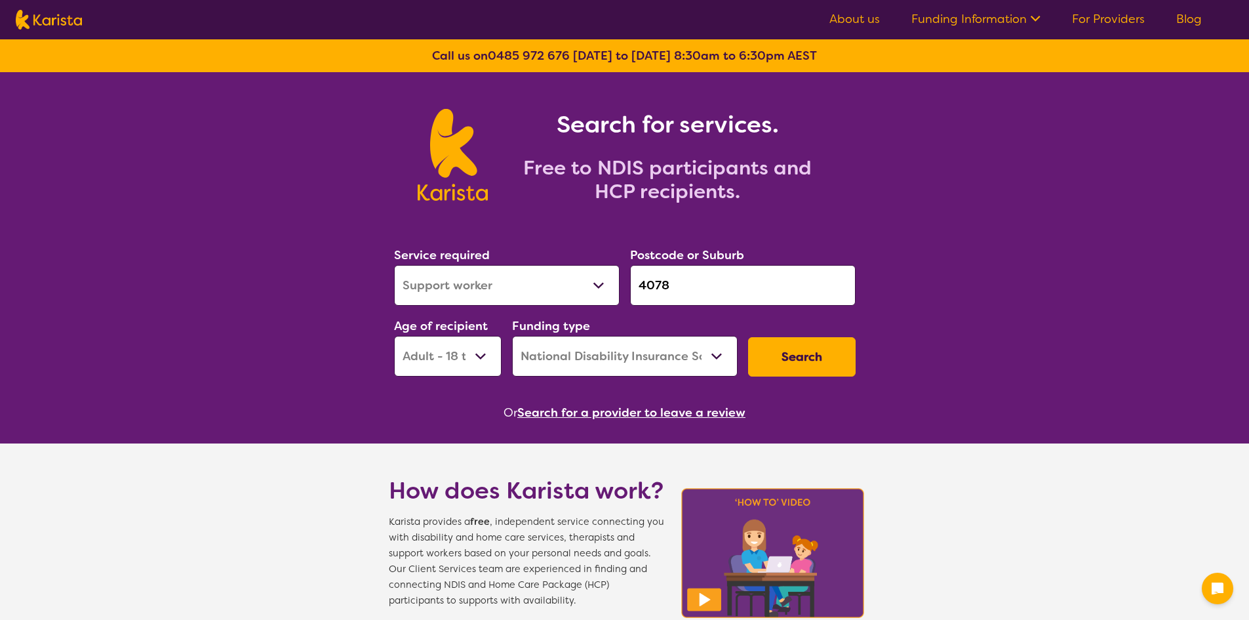 This screenshot has height=620, width=1249. What do you see at coordinates (854, 19) in the screenshot?
I see `a: About us` at bounding box center [854, 19].